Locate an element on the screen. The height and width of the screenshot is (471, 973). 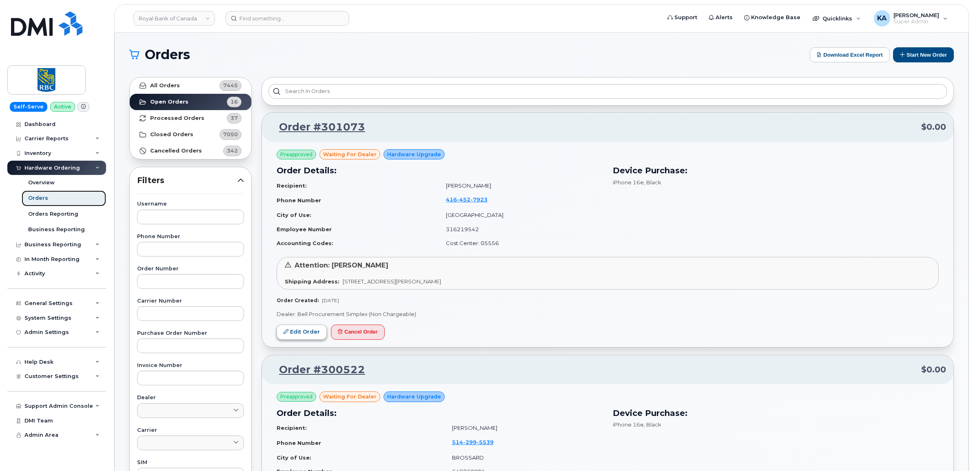
strong: Accounting Codes: is located at coordinates (305, 243).